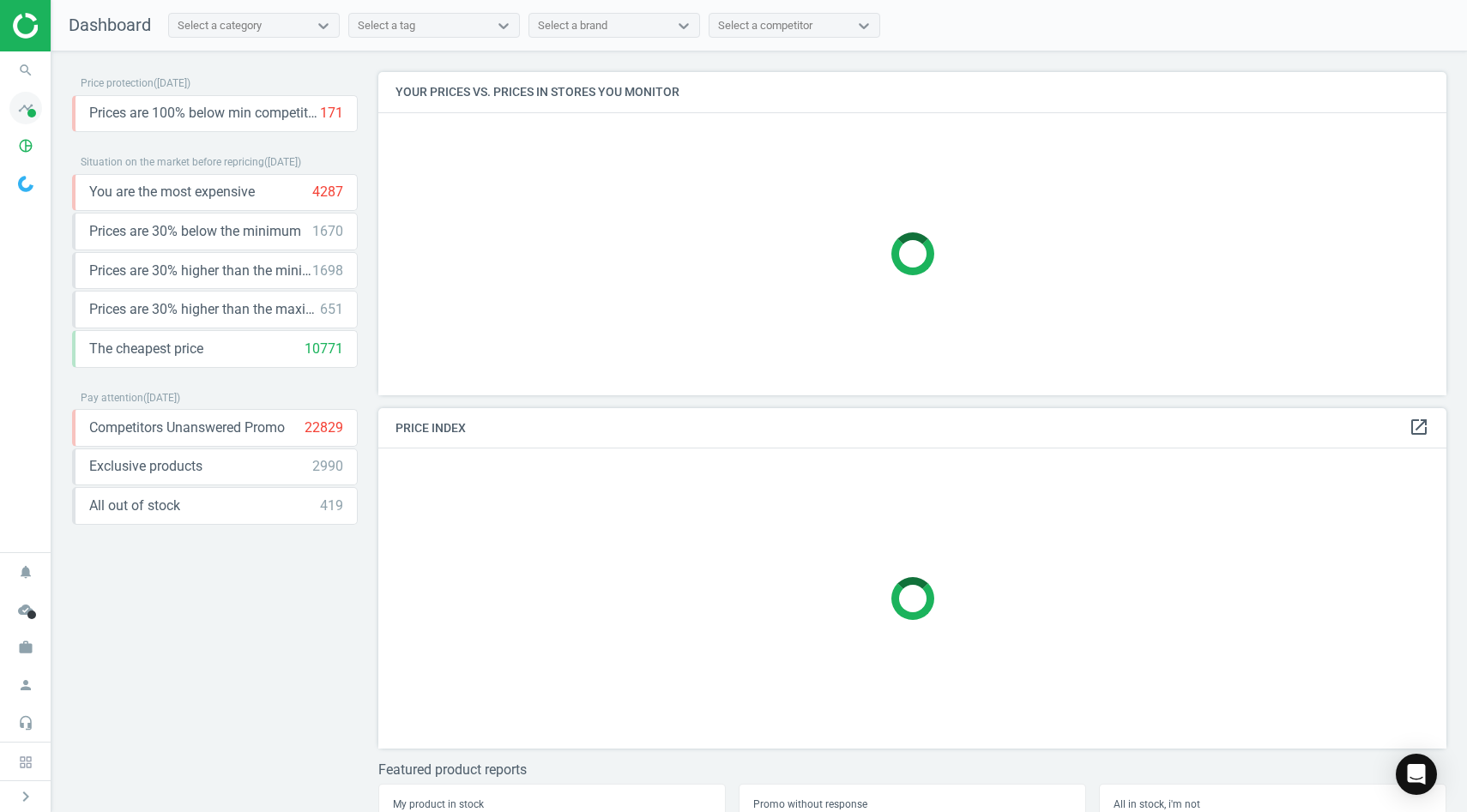  Describe the element at coordinates (26, 610) in the screenshot. I see `i: cloud_done` at that location.